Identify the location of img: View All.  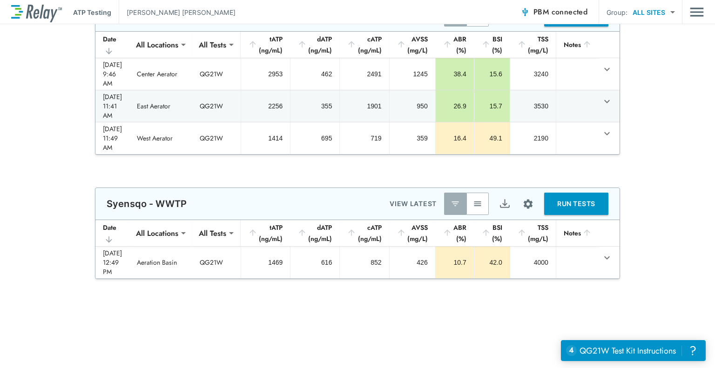
(478, 204).